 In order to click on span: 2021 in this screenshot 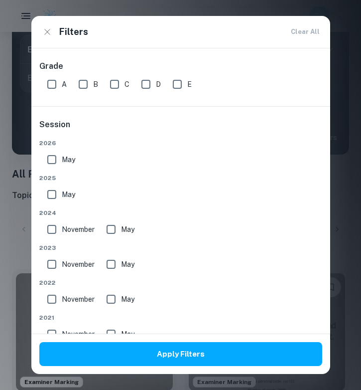, I will do `click(181, 317)`.